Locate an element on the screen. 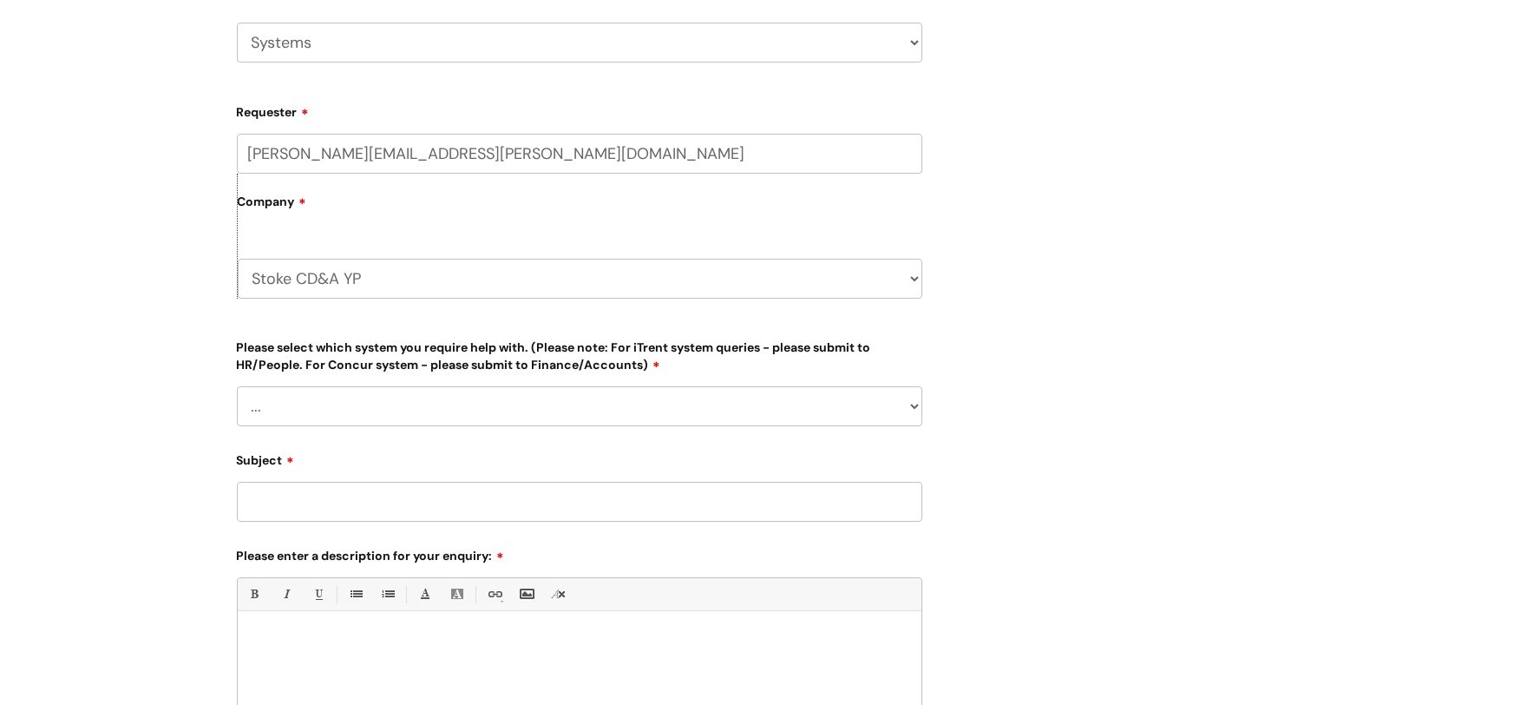  a: 1. Ordered List (Ctrl-Shift-8) is located at coordinates (387, 594).